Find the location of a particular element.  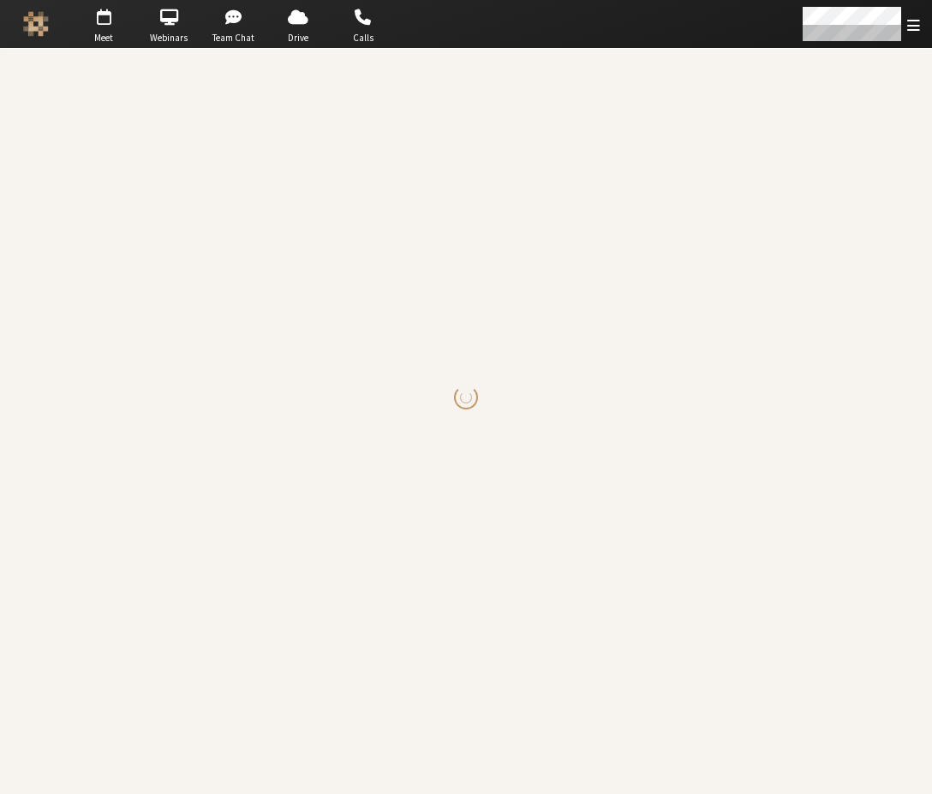

span: Meet is located at coordinates (104, 38).